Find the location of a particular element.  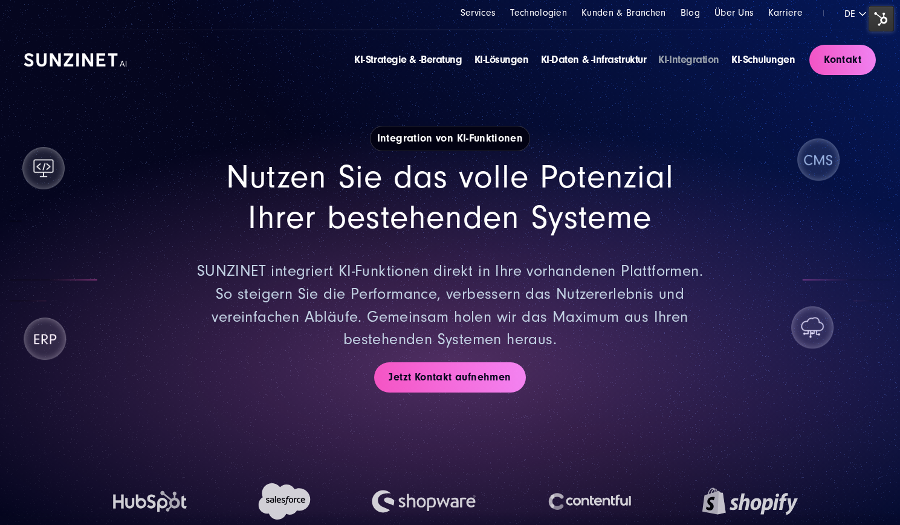

a: Technologien is located at coordinates (539, 13).